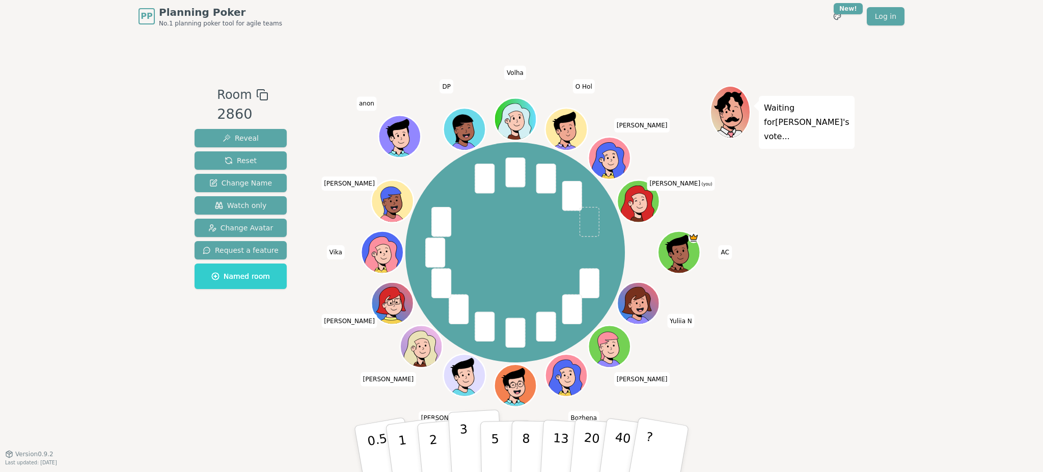 Image resolution: width=1043 pixels, height=472 pixels. I want to click on button: Reset, so click(240, 160).